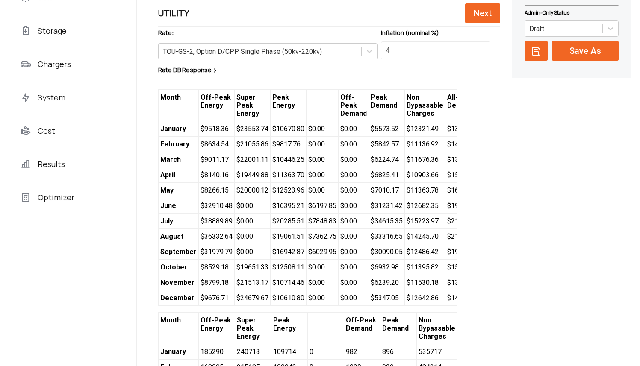 The height and width of the screenshot is (366, 640). Describe the element at coordinates (425, 268) in the screenshot. I see `span: $ 11395.82` at that location.